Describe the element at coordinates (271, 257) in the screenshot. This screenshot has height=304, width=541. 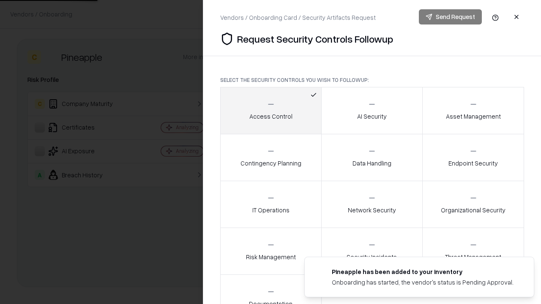
I see `p: Risk Management` at that location.